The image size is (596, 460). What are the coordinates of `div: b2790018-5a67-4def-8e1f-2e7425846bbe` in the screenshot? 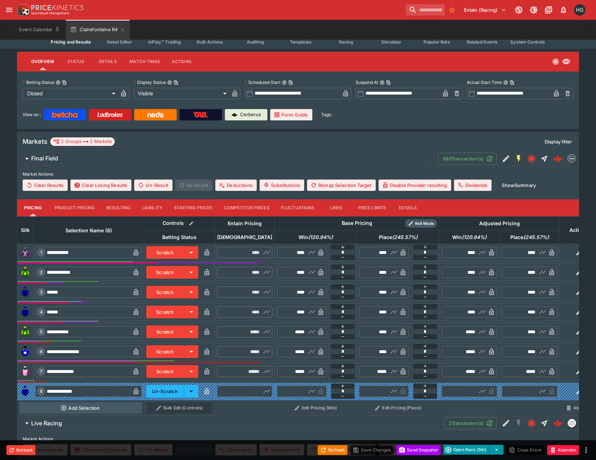 It's located at (558, 159).